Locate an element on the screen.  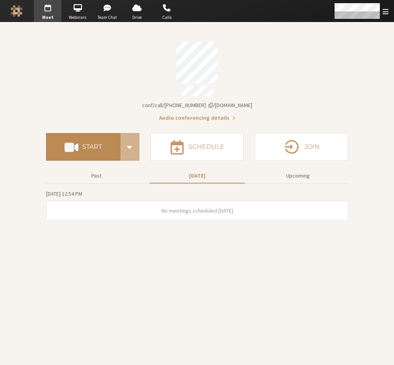
section: Today's Meetings is located at coordinates (197, 205).